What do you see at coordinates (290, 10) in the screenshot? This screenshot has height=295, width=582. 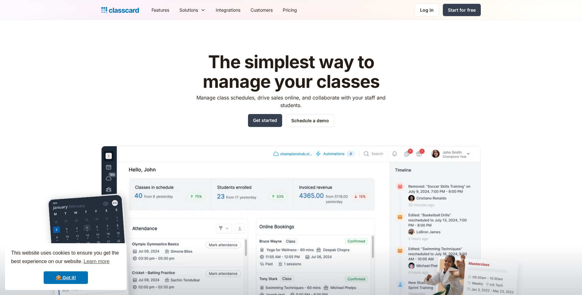 I see `a: Pricing` at bounding box center [290, 10].